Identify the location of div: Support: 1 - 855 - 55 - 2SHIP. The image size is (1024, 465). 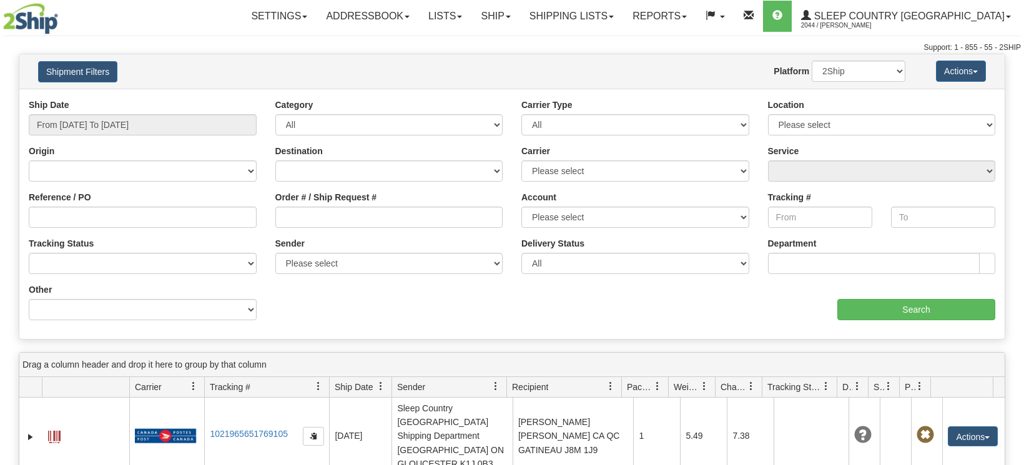
(512, 47).